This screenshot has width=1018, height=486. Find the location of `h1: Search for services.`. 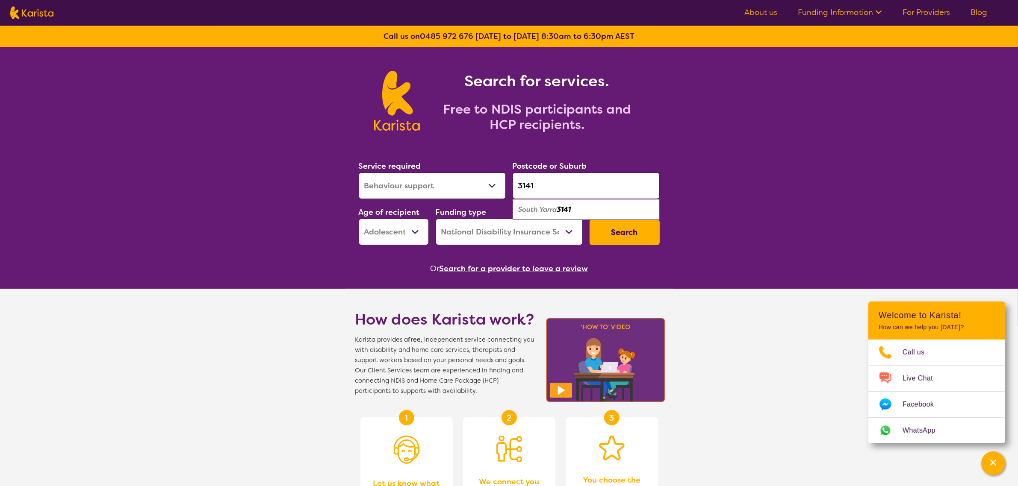

h1: Search for services. is located at coordinates (537, 81).